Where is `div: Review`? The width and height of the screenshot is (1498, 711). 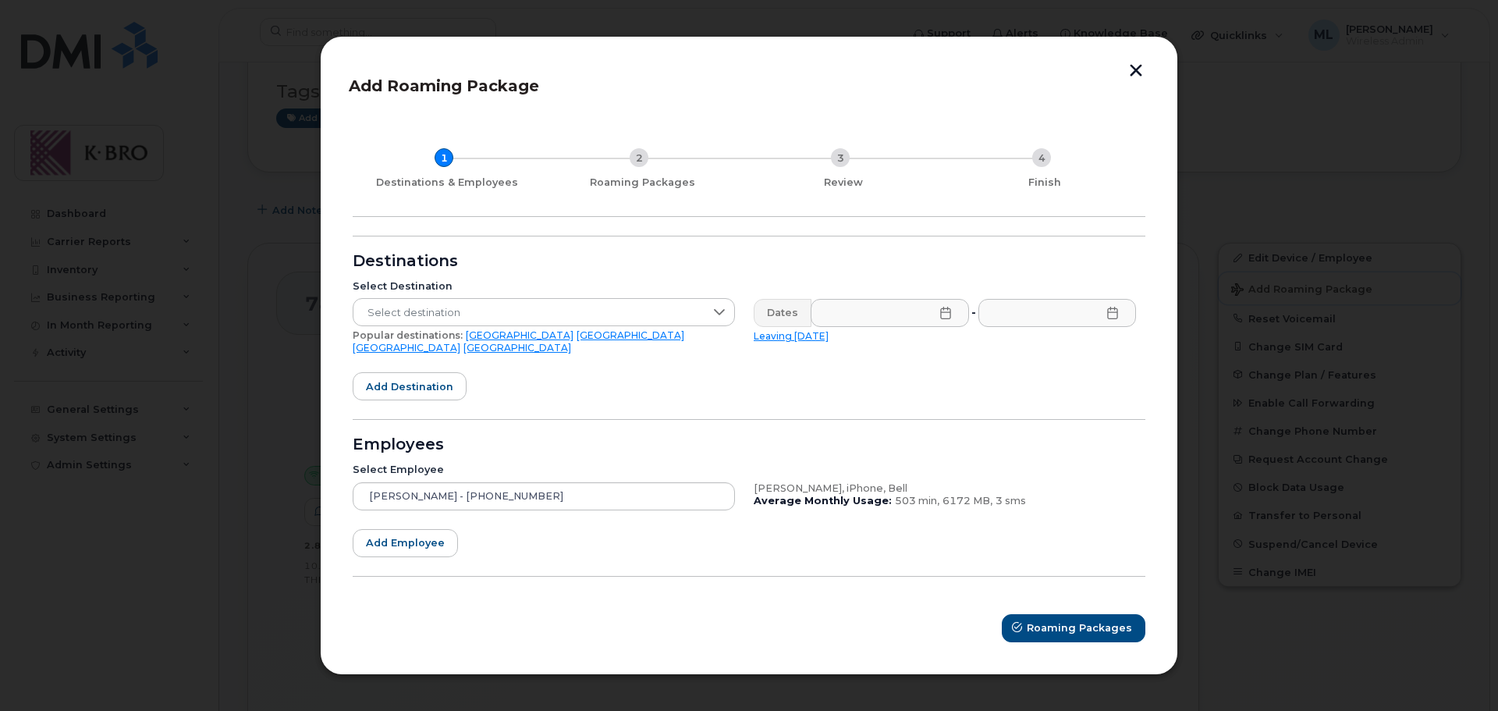
div: Review is located at coordinates (843, 183).